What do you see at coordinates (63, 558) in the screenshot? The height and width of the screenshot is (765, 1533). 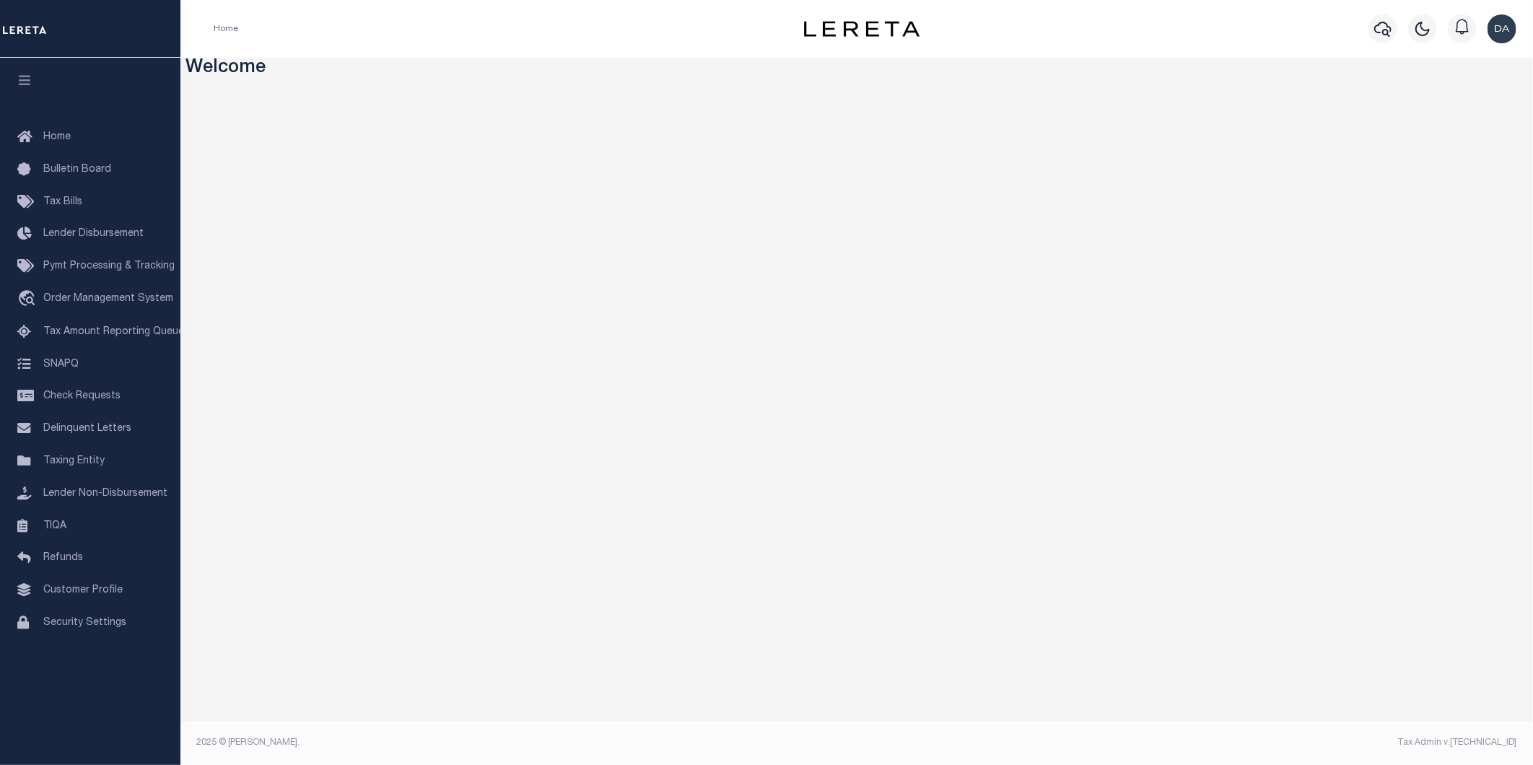 I see `span: Refunds` at bounding box center [63, 558].